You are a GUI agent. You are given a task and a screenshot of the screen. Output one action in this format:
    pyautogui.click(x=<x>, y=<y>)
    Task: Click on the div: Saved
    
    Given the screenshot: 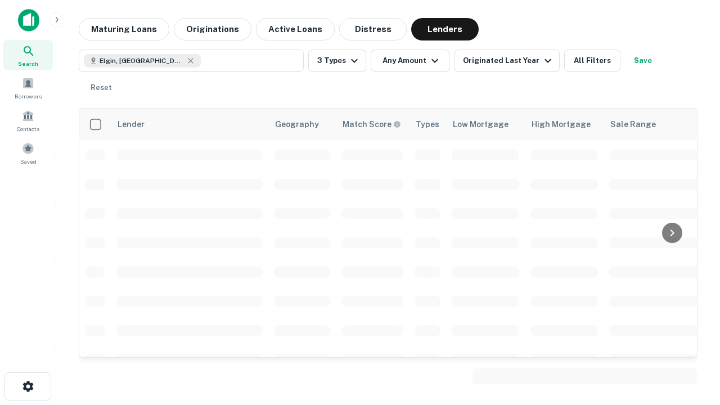 What is the action you would take?
    pyautogui.click(x=28, y=153)
    